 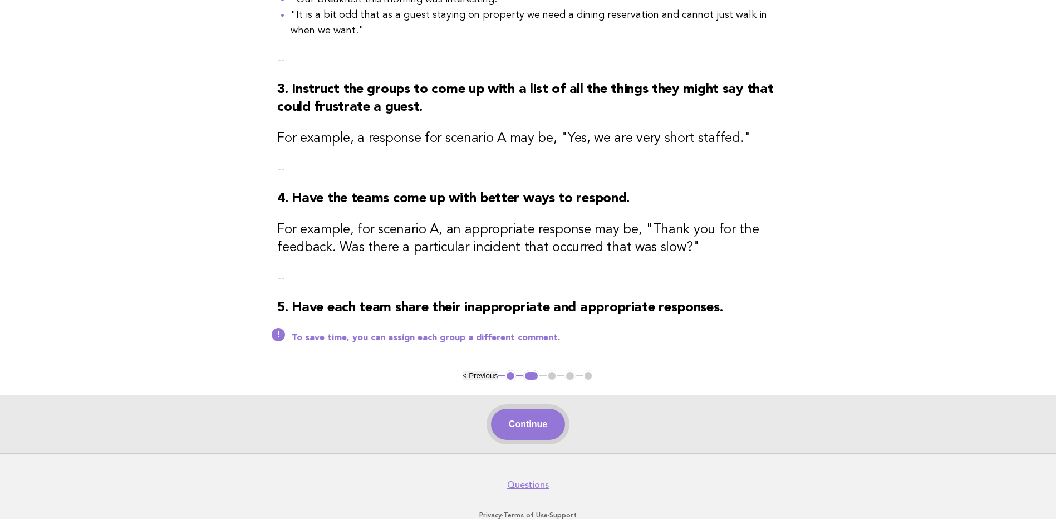 What do you see at coordinates (525, 515) in the screenshot?
I see `a: Terms of Use` at bounding box center [525, 515].